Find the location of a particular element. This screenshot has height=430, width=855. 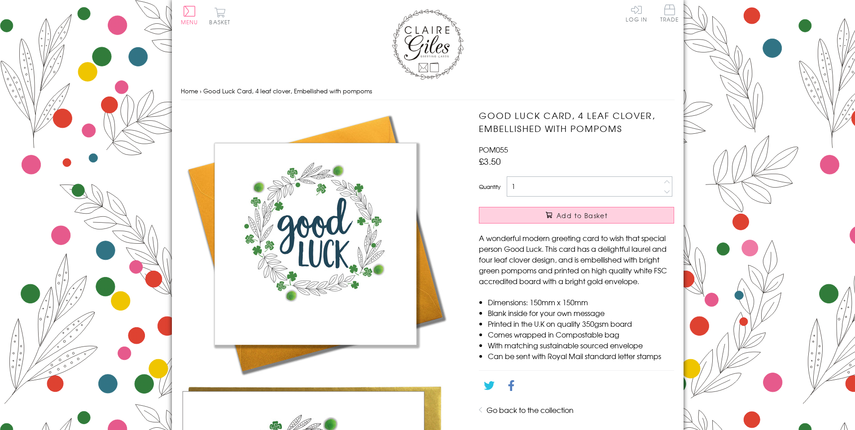

li: Blank inside for your own message is located at coordinates (581, 313).